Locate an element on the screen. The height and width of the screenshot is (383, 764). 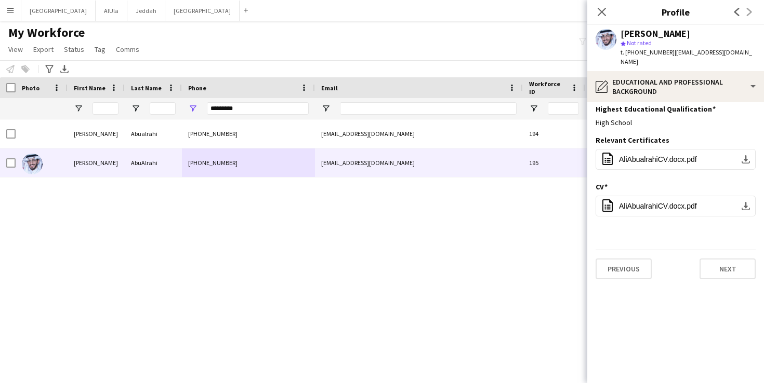
a: Comms is located at coordinates (127, 49).